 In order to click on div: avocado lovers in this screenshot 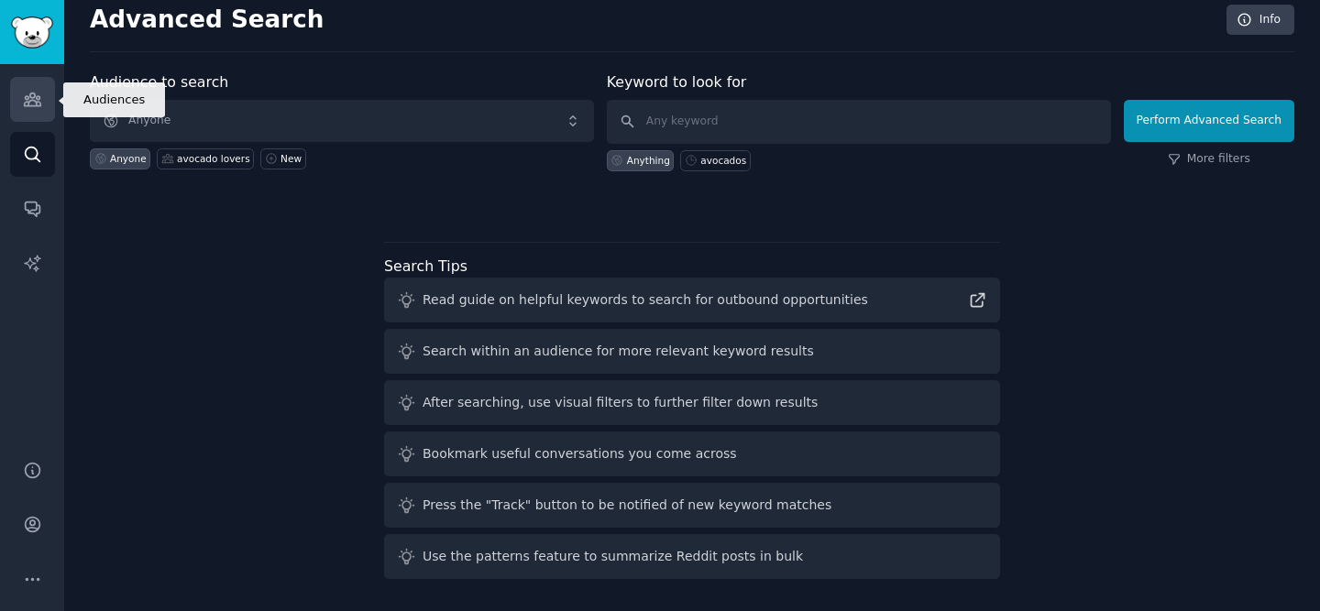, I will do `click(214, 159)`.